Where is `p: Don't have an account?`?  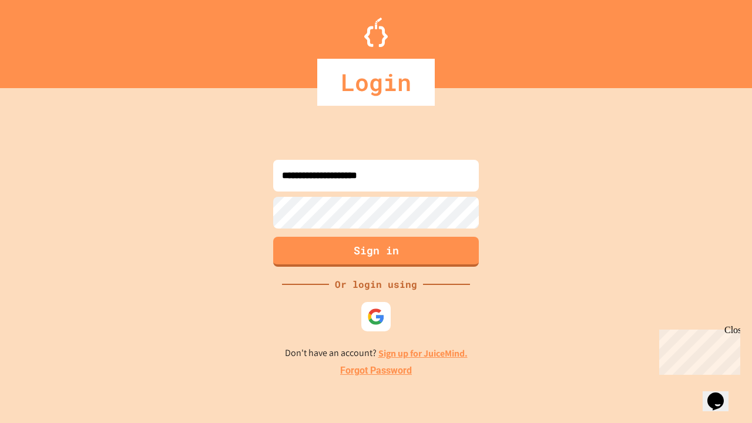 p: Don't have an account? is located at coordinates (376, 353).